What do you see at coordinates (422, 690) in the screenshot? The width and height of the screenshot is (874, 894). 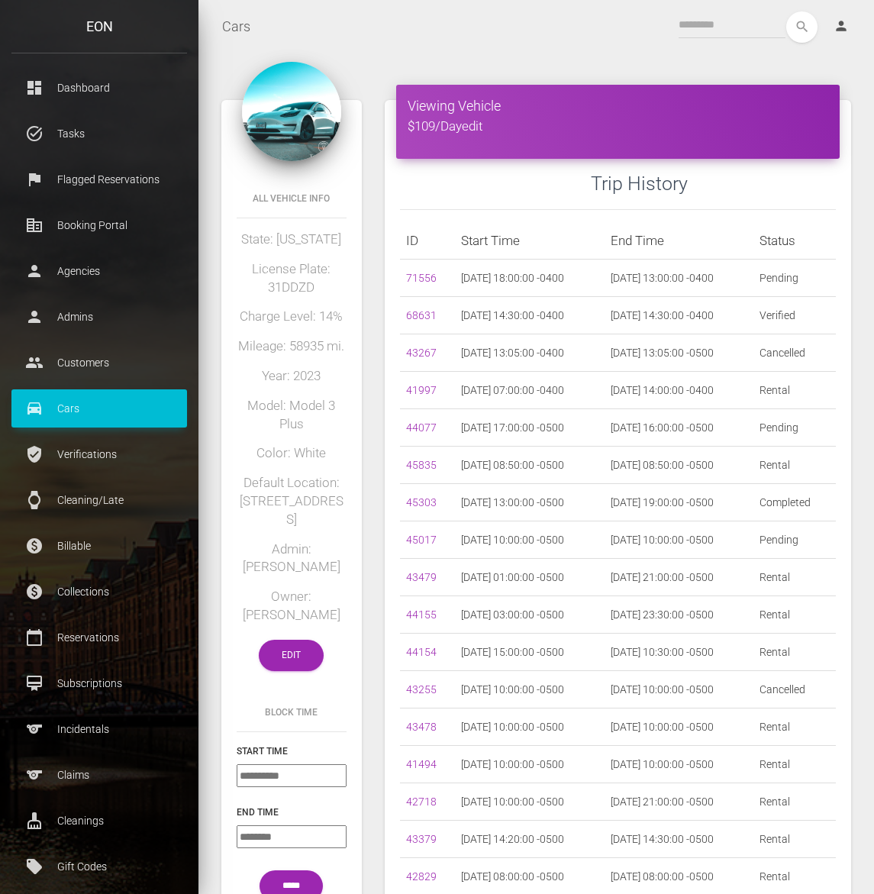 I see `a: 43255` at bounding box center [422, 690].